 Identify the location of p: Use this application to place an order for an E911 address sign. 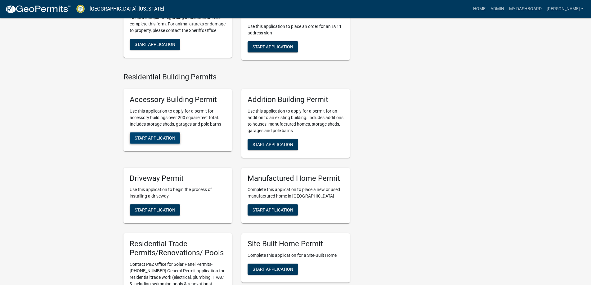
(296, 30).